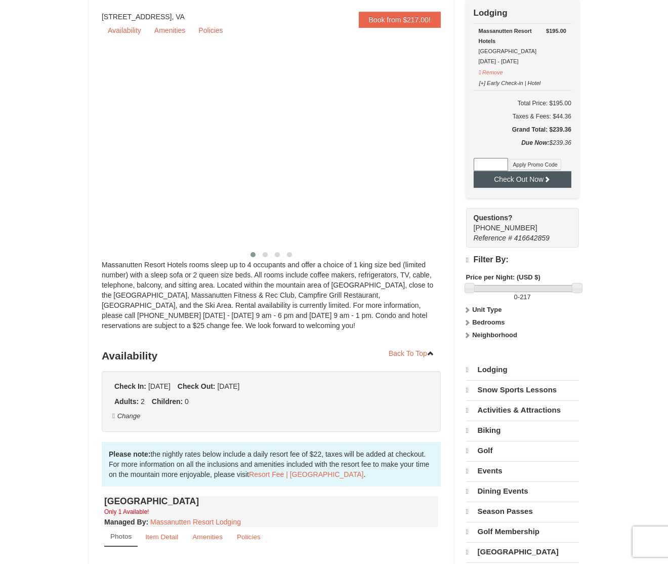 Image resolution: width=668 pixels, height=564 pixels. I want to click on strong: Due Now:, so click(535, 143).